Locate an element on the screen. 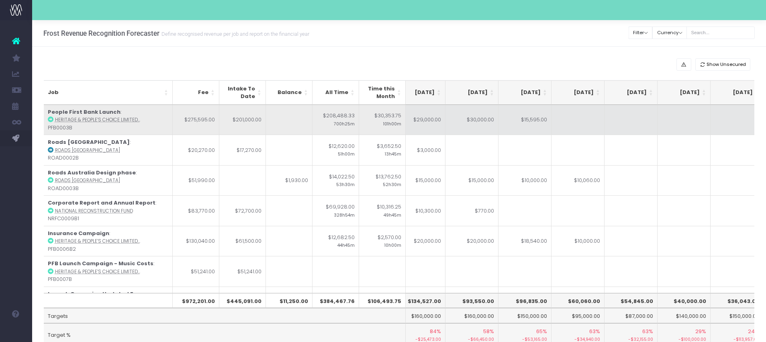 The height and width of the screenshot is (342, 766). th: $54,845.00 is located at coordinates (631, 301).